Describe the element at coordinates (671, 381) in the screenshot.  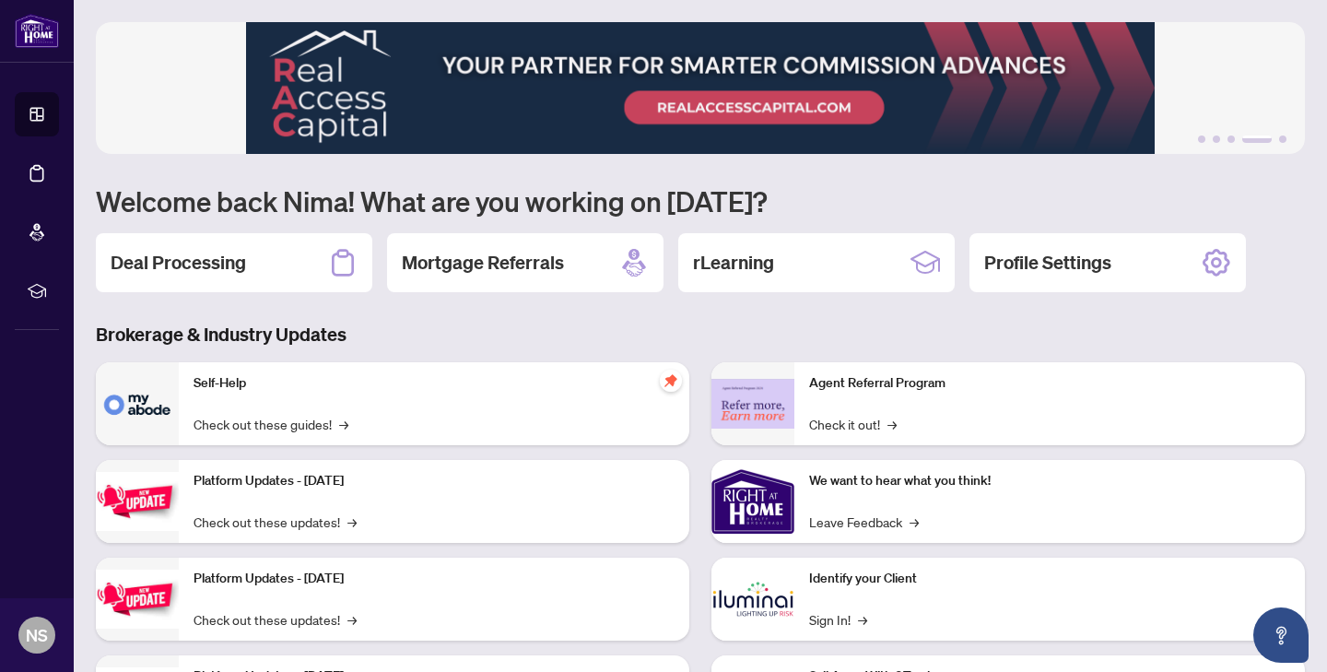
I see `span: pushpin` at that location.